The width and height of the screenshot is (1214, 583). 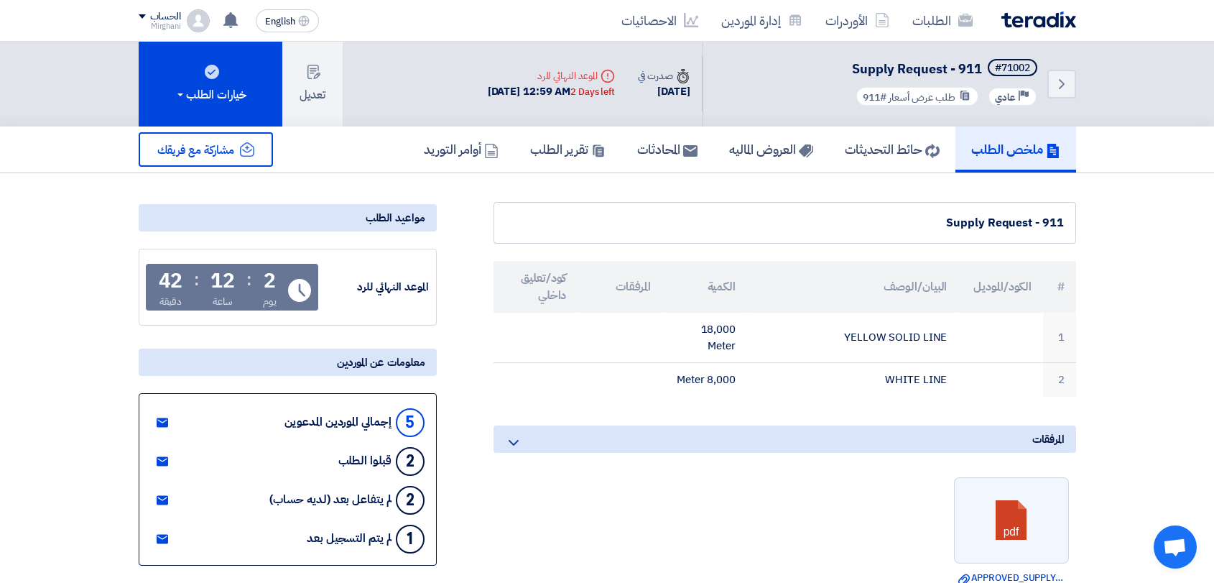 I want to click on h5: ملخص الطلب, so click(x=1016, y=149).